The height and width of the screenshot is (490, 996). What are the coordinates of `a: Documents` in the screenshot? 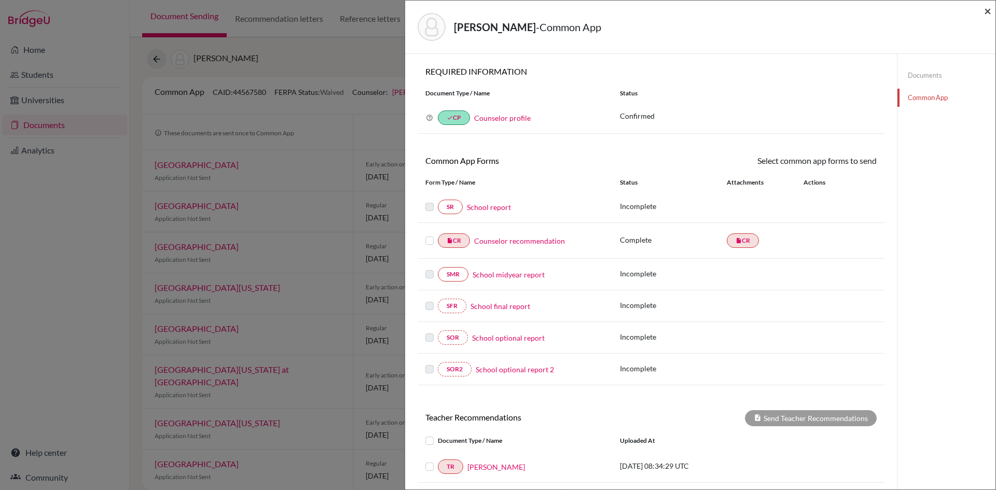 It's located at (946, 75).